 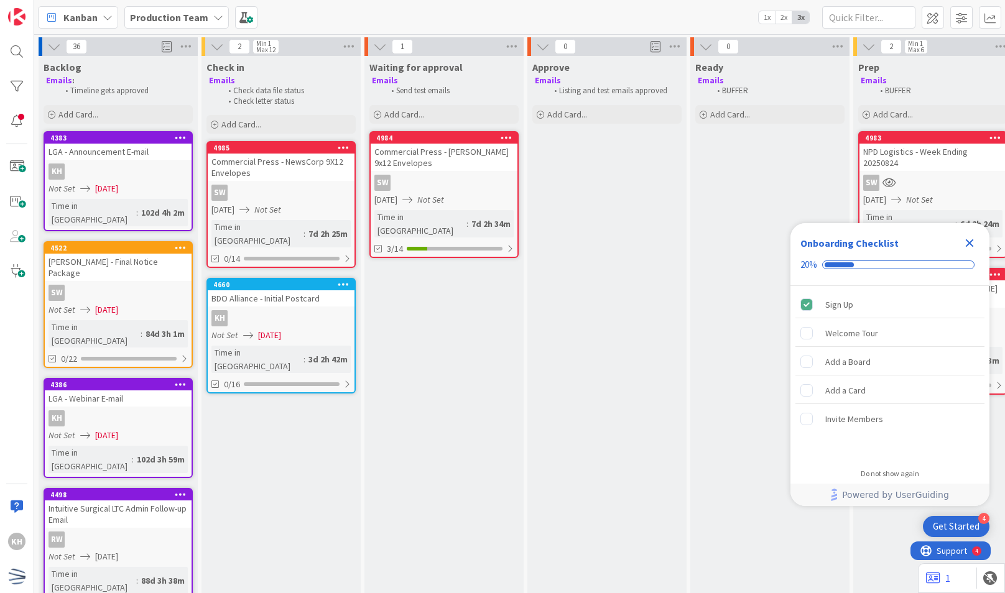 I want to click on div: BDO Alliance - Initial Postcard, so click(x=281, y=299).